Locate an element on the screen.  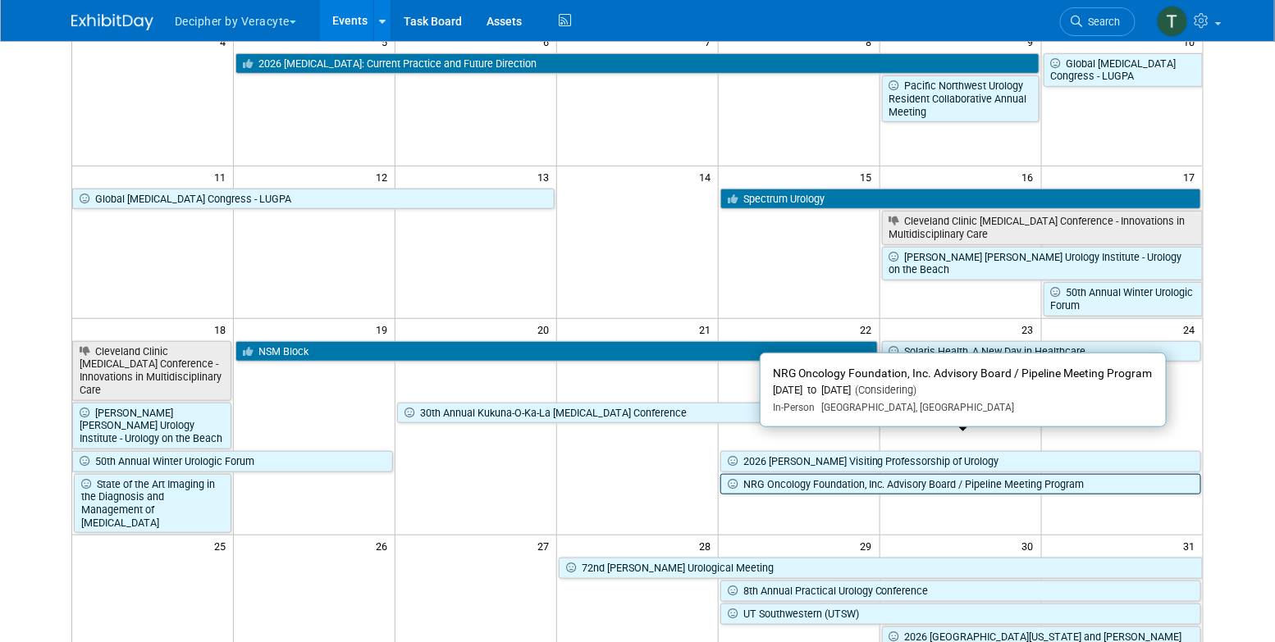
span: (Considering) is located at coordinates (884, 390).